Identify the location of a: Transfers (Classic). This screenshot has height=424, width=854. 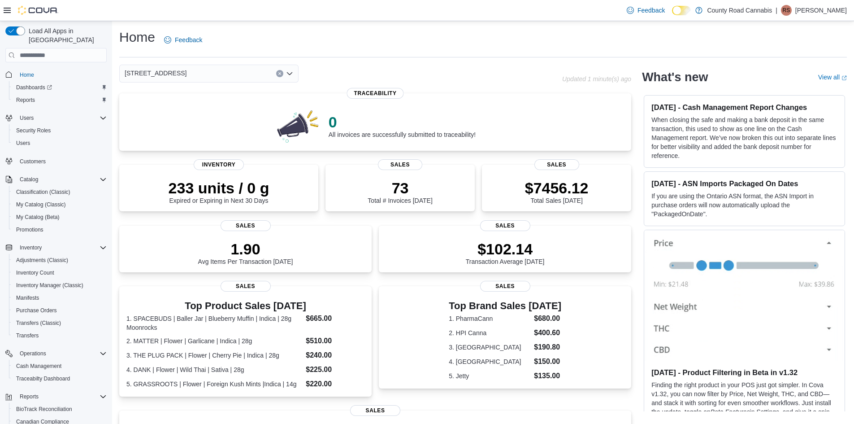
(39, 323).